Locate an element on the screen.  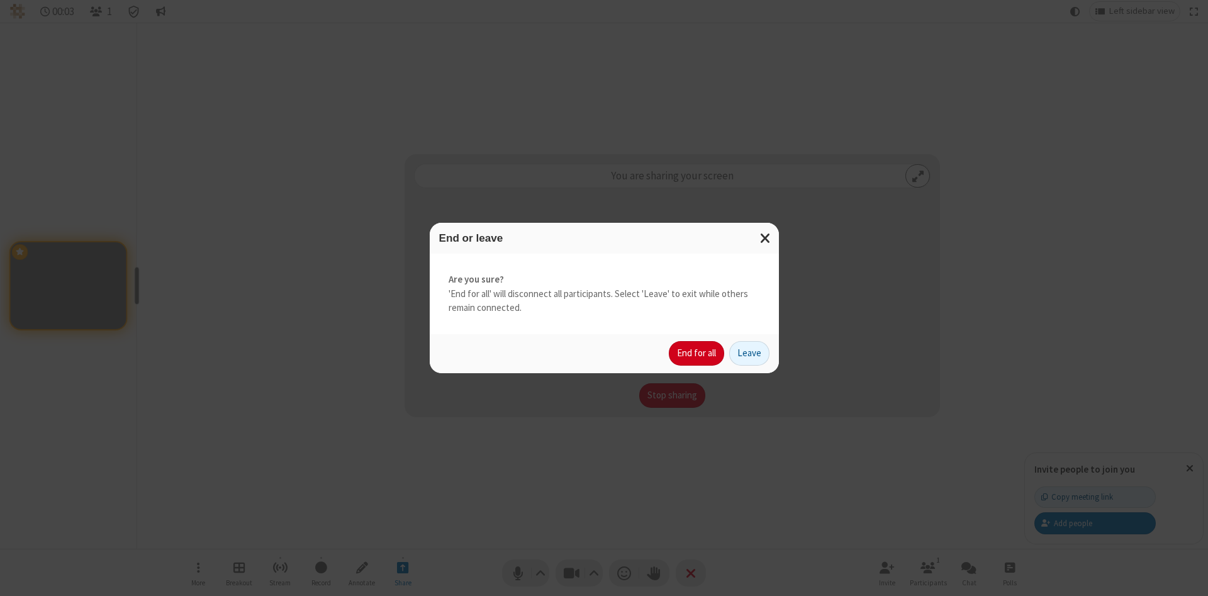
strong: Are you sure? is located at coordinates (604, 279).